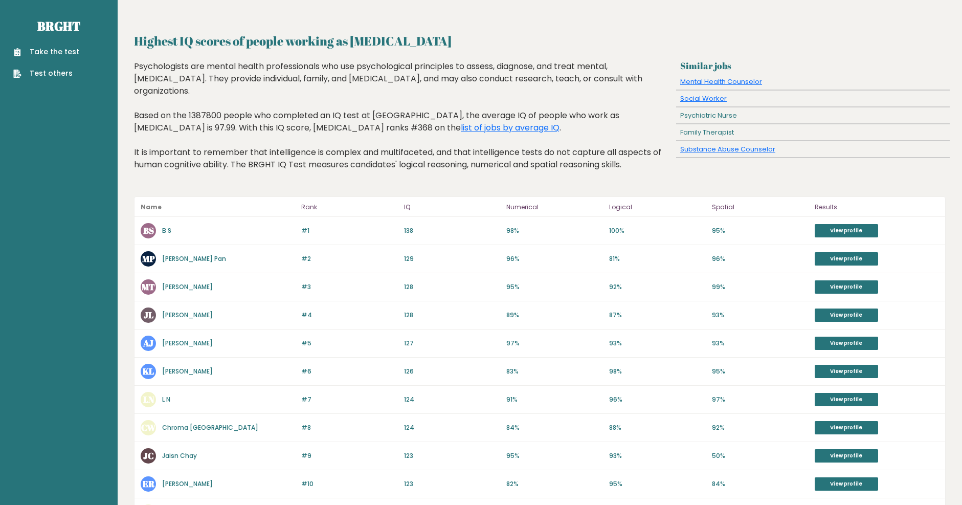 This screenshot has width=962, height=505. Describe the element at coordinates (812, 132) in the screenshot. I see `div: Family Therapist` at that location.